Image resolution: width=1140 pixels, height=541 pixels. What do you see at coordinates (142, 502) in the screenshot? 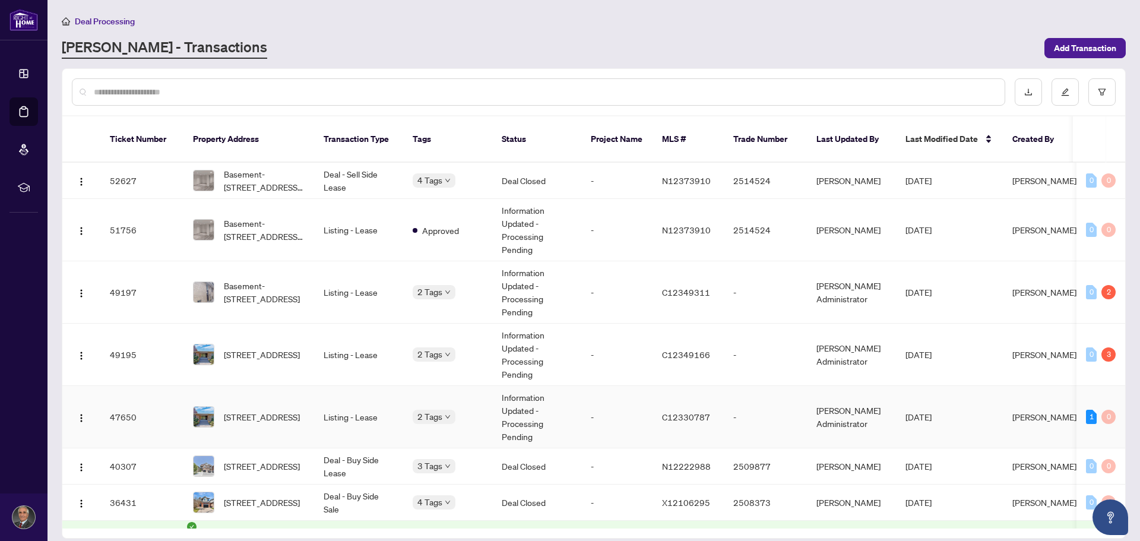
I see `td: 36431` at bounding box center [142, 502].